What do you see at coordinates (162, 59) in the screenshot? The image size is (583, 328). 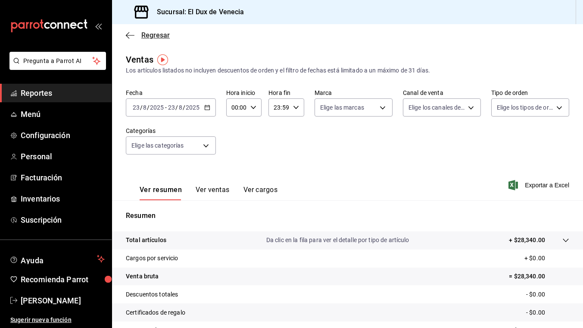 I see `button: Tooltip marker` at bounding box center [162, 59].